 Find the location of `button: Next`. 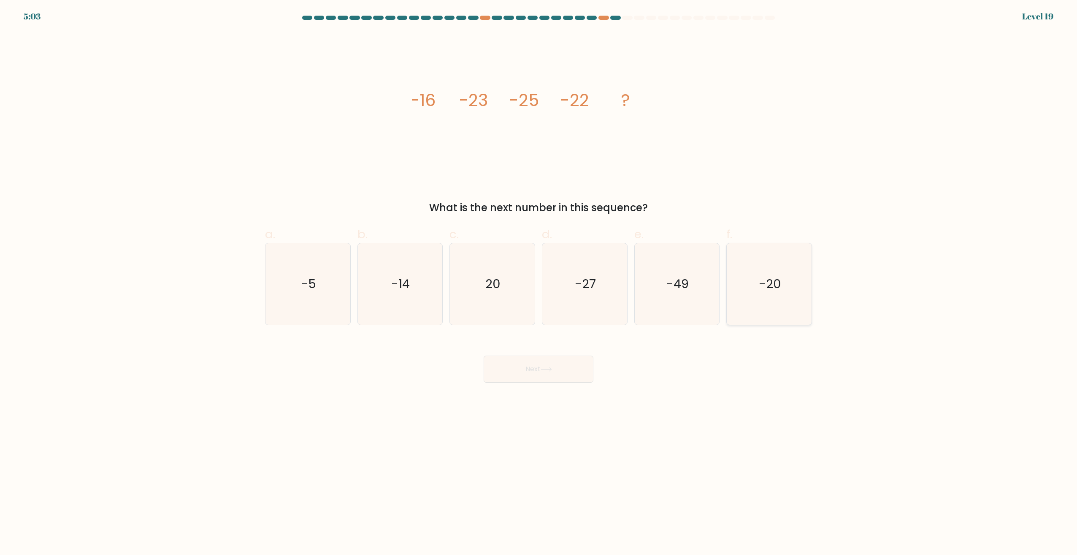

button: Next is located at coordinates (539, 369).